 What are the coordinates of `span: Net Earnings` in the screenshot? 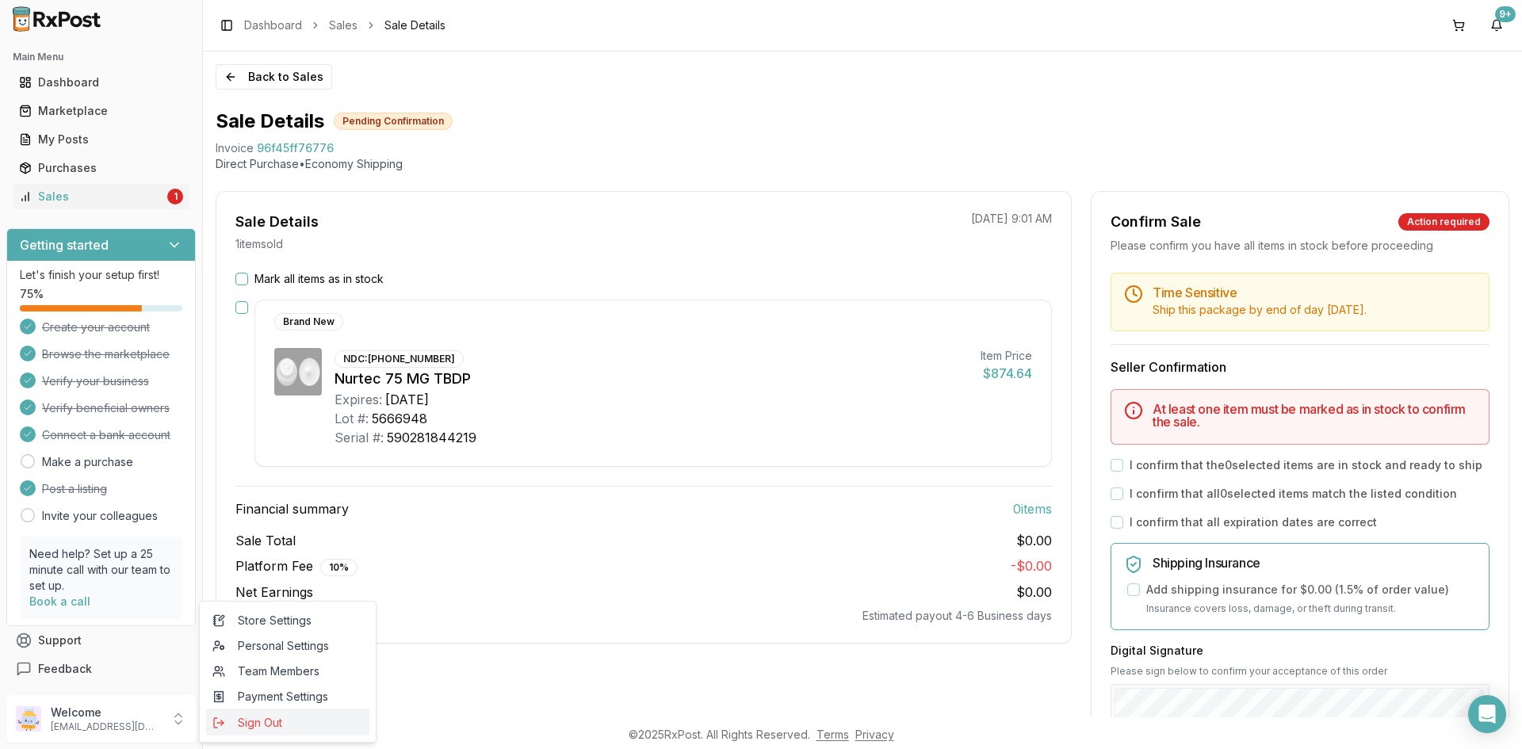 It's located at (274, 592).